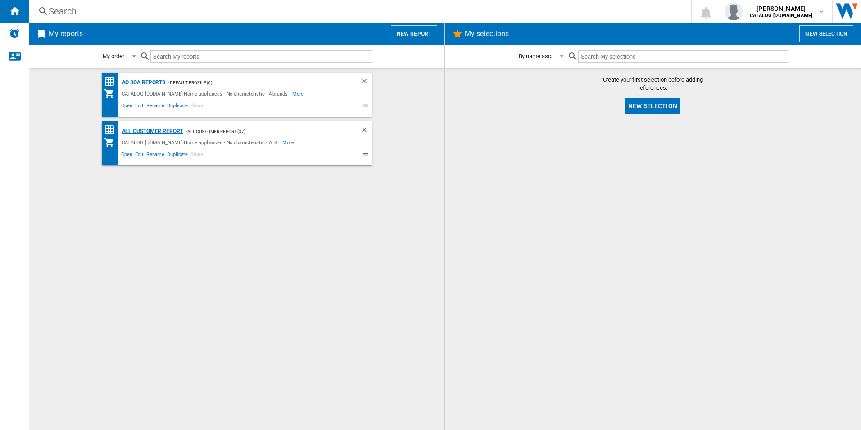  What do you see at coordinates (151, 131) in the screenshot?
I see `div: All Customer Report` at bounding box center [151, 131].